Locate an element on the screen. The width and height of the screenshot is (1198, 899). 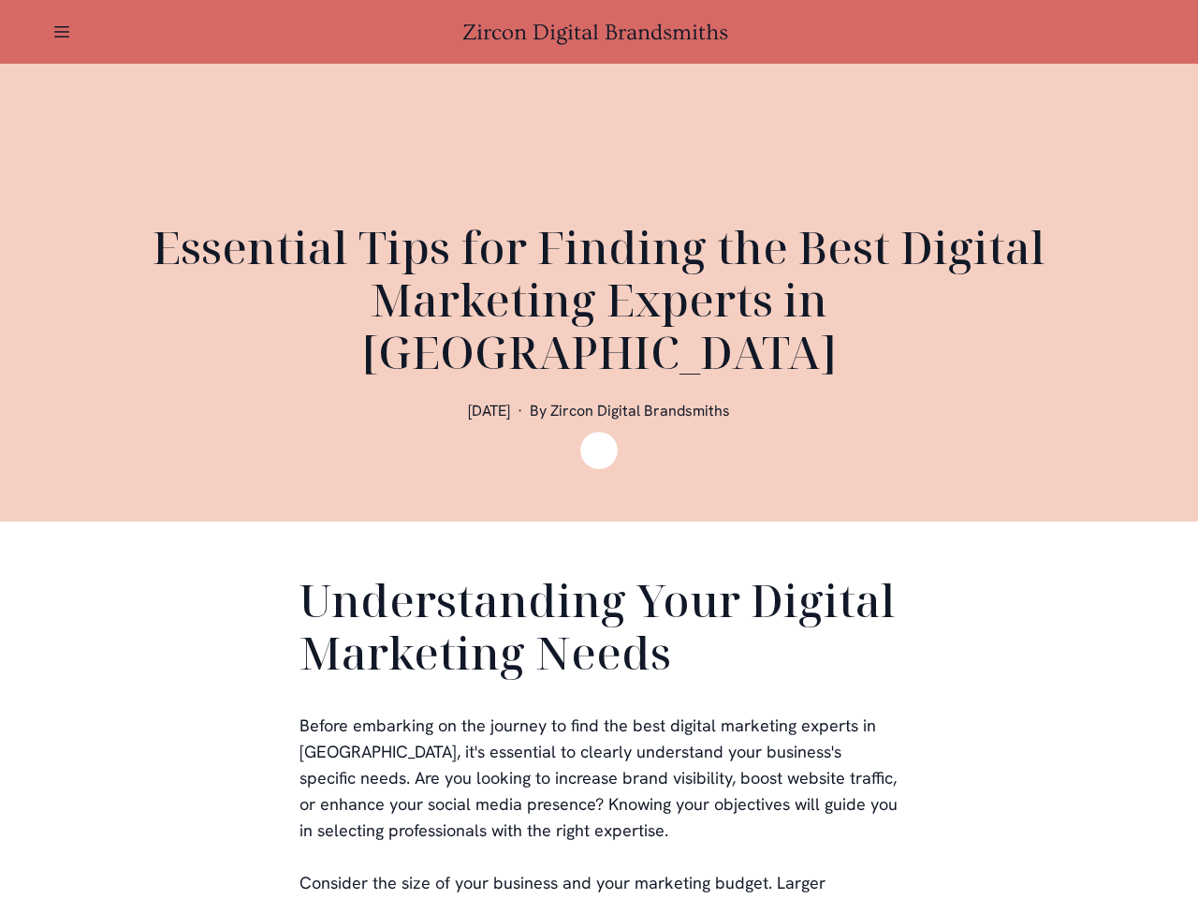
a: Zircon Digital Brandsmiths is located at coordinates (599, 32).